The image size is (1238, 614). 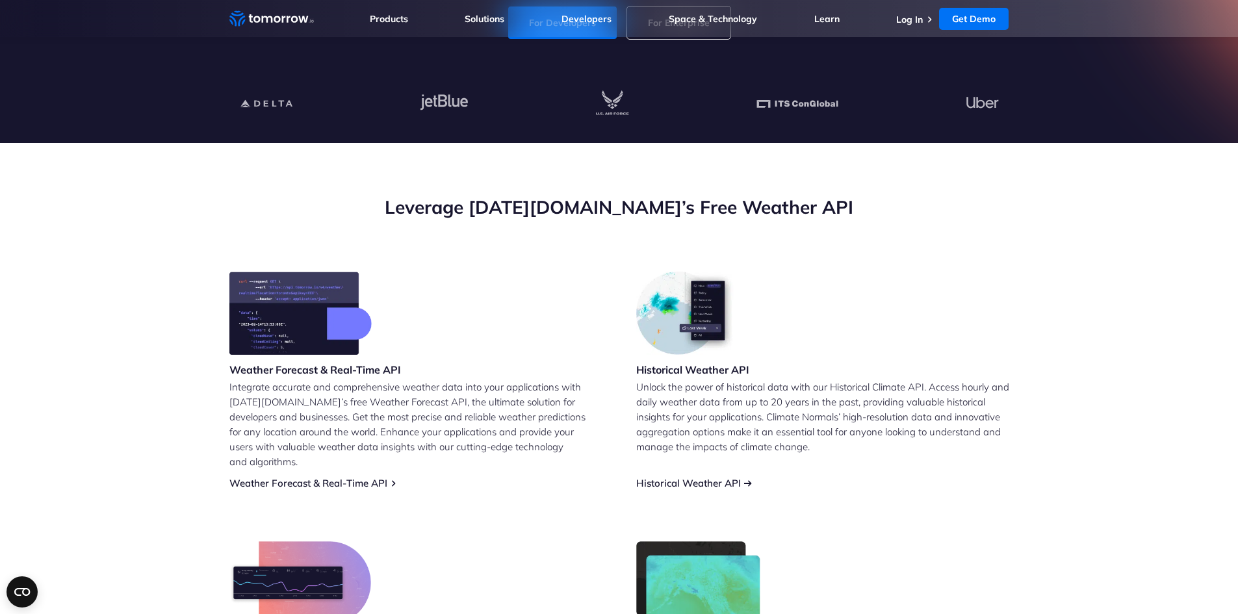 I want to click on button: Open CMP widget, so click(x=22, y=592).